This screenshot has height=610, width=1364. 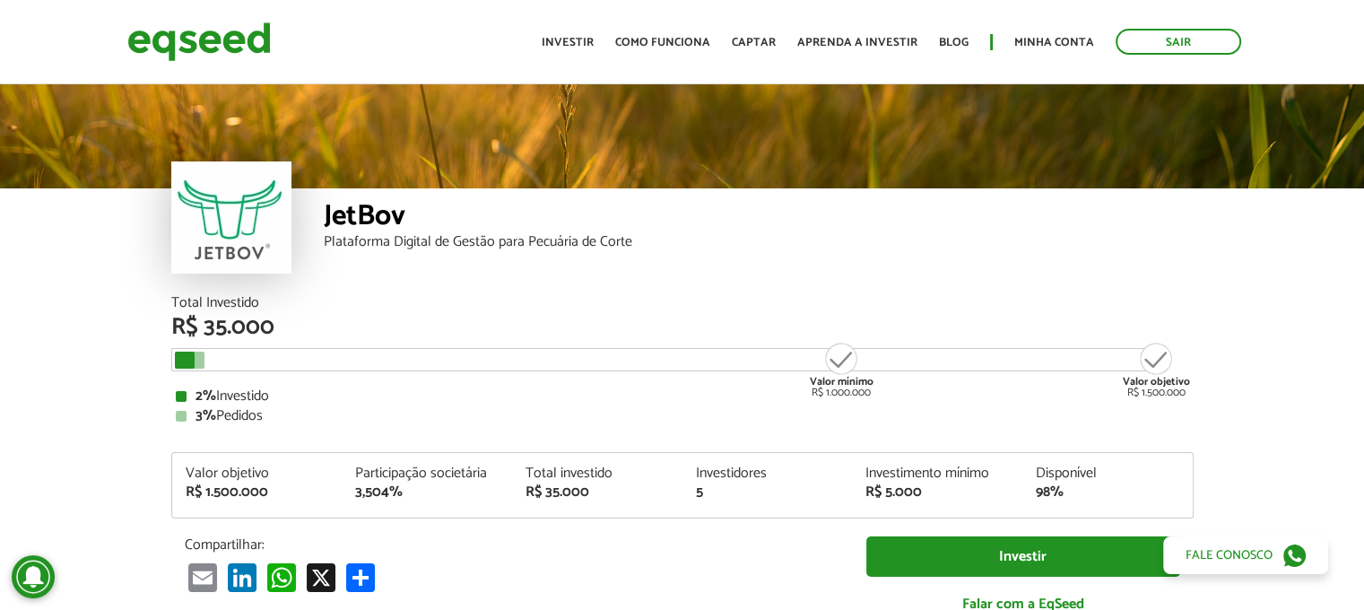 I want to click on strong: Valor objetivo, so click(x=1156, y=381).